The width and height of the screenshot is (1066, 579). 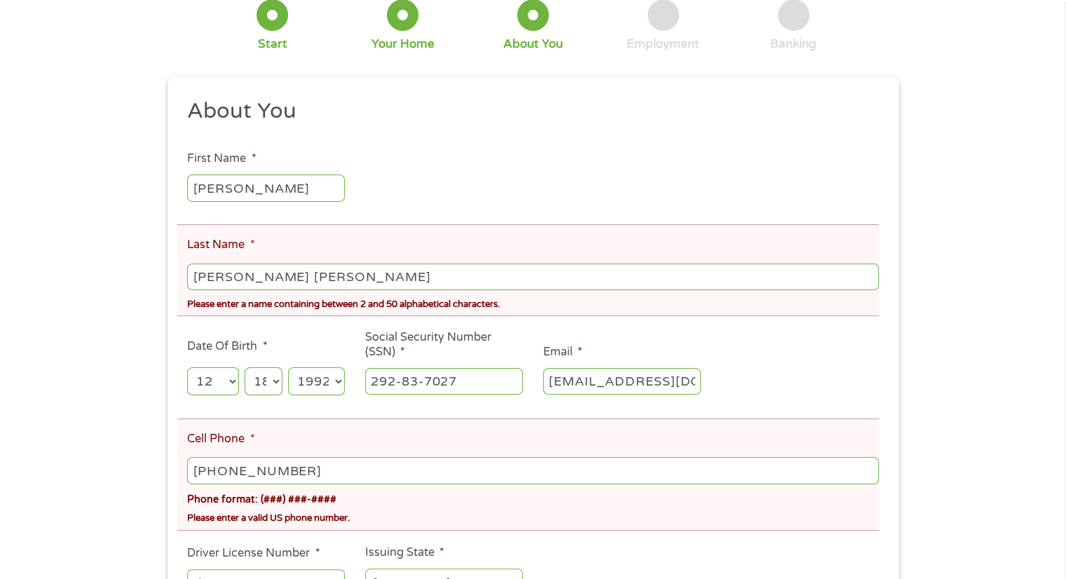 What do you see at coordinates (221, 245) in the screenshot?
I see `label: Last Name` at bounding box center [221, 245].